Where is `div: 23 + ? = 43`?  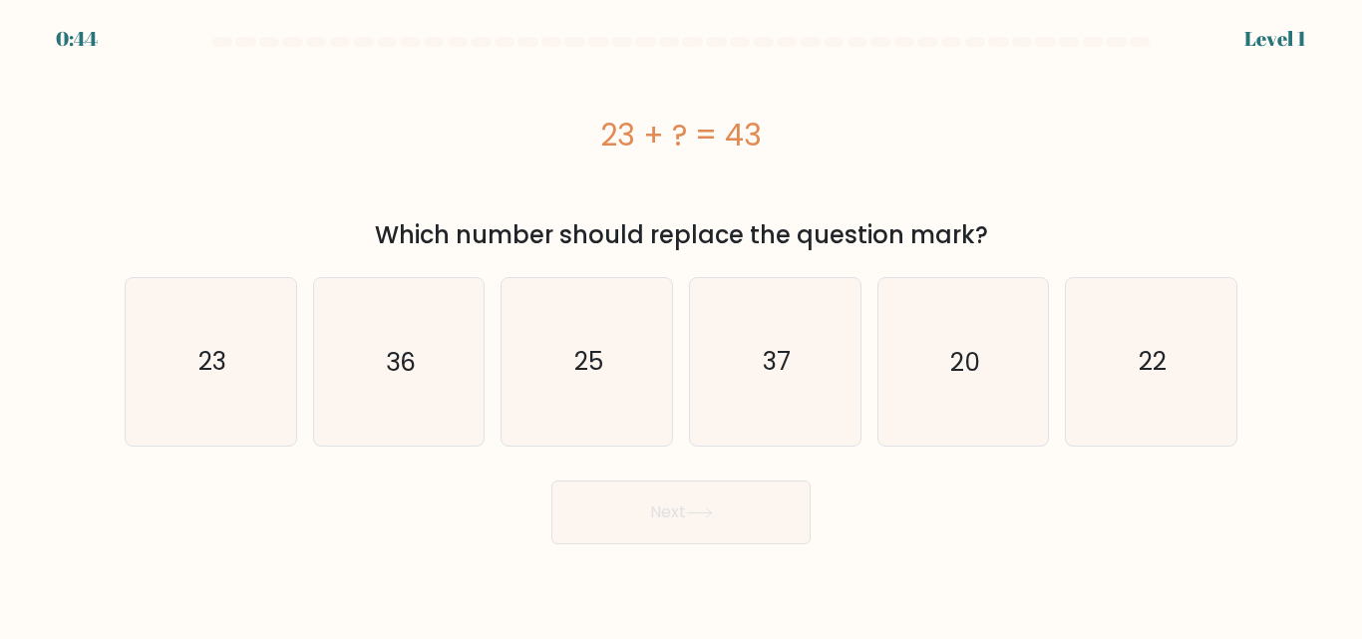 div: 23 + ? = 43 is located at coordinates (681, 135).